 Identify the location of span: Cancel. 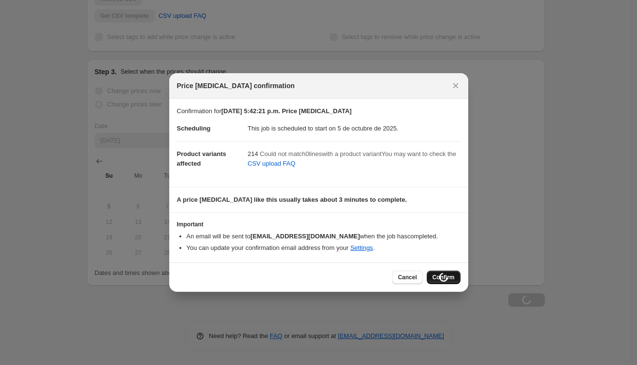
(407, 278).